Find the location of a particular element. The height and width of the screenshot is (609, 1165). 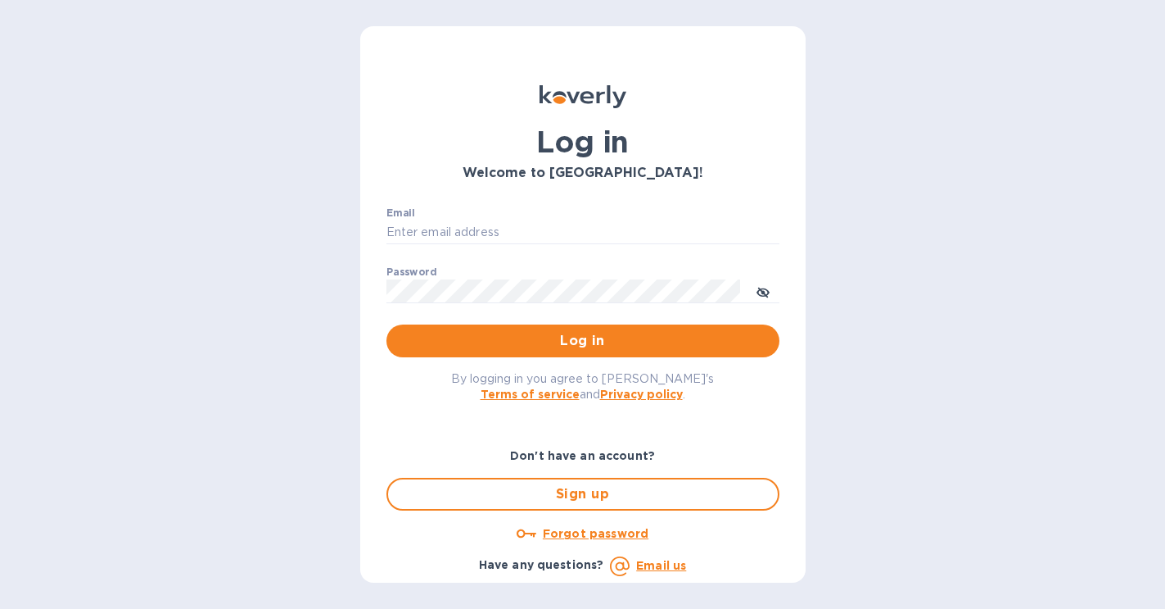

b: Terms of service is located at coordinates (530, 394).